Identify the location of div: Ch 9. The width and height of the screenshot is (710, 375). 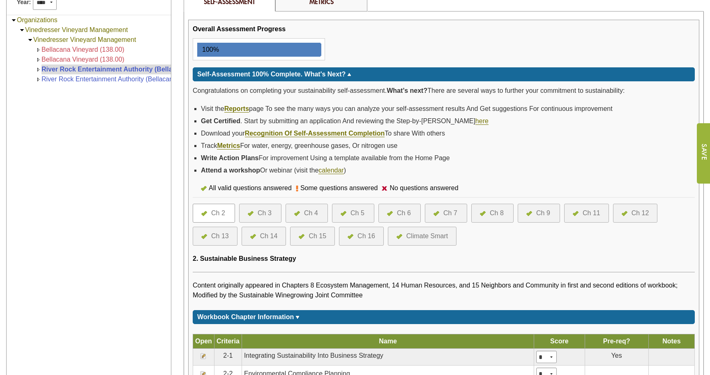
(543, 213).